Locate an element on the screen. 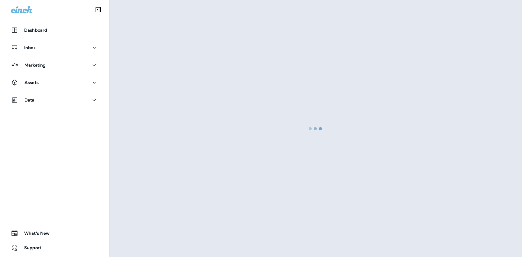 The image size is (522, 257). p: Marketing is located at coordinates (35, 65).